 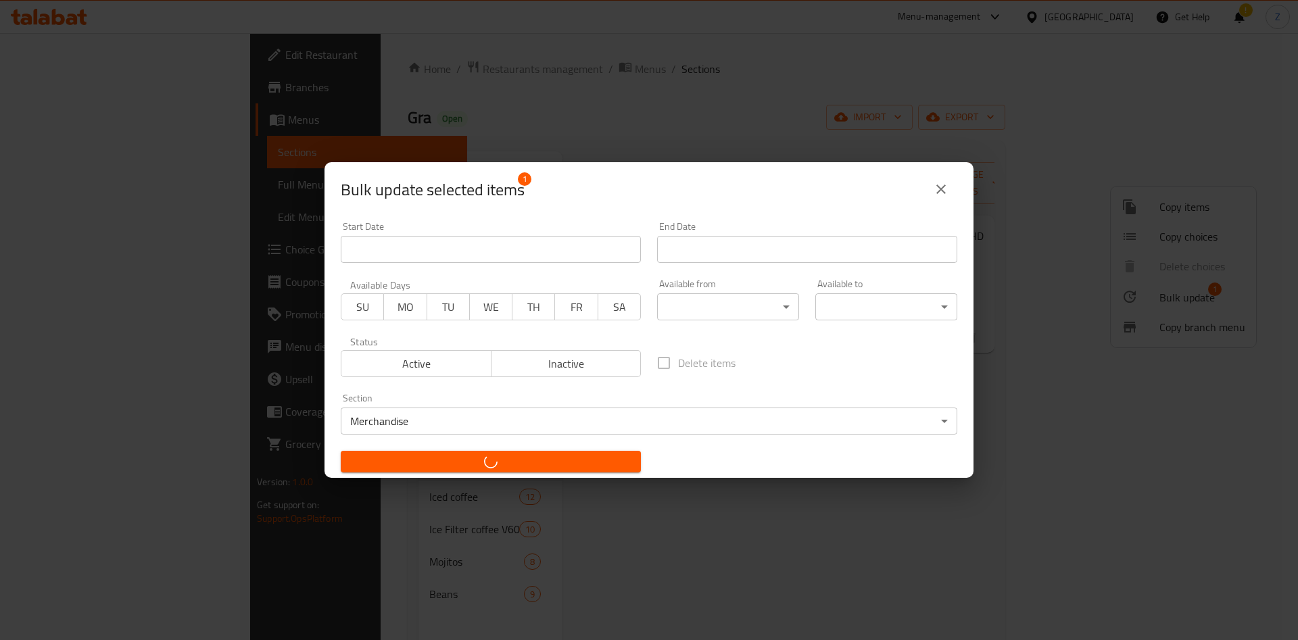 I want to click on span: MO, so click(x=405, y=307).